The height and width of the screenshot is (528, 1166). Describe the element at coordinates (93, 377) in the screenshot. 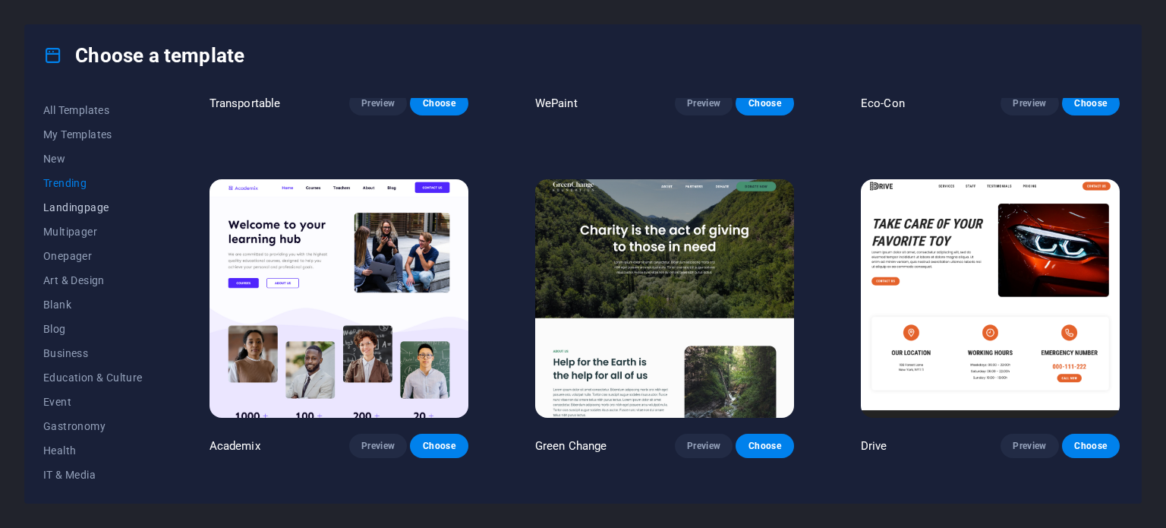

I see `span: Education & Culture` at that location.